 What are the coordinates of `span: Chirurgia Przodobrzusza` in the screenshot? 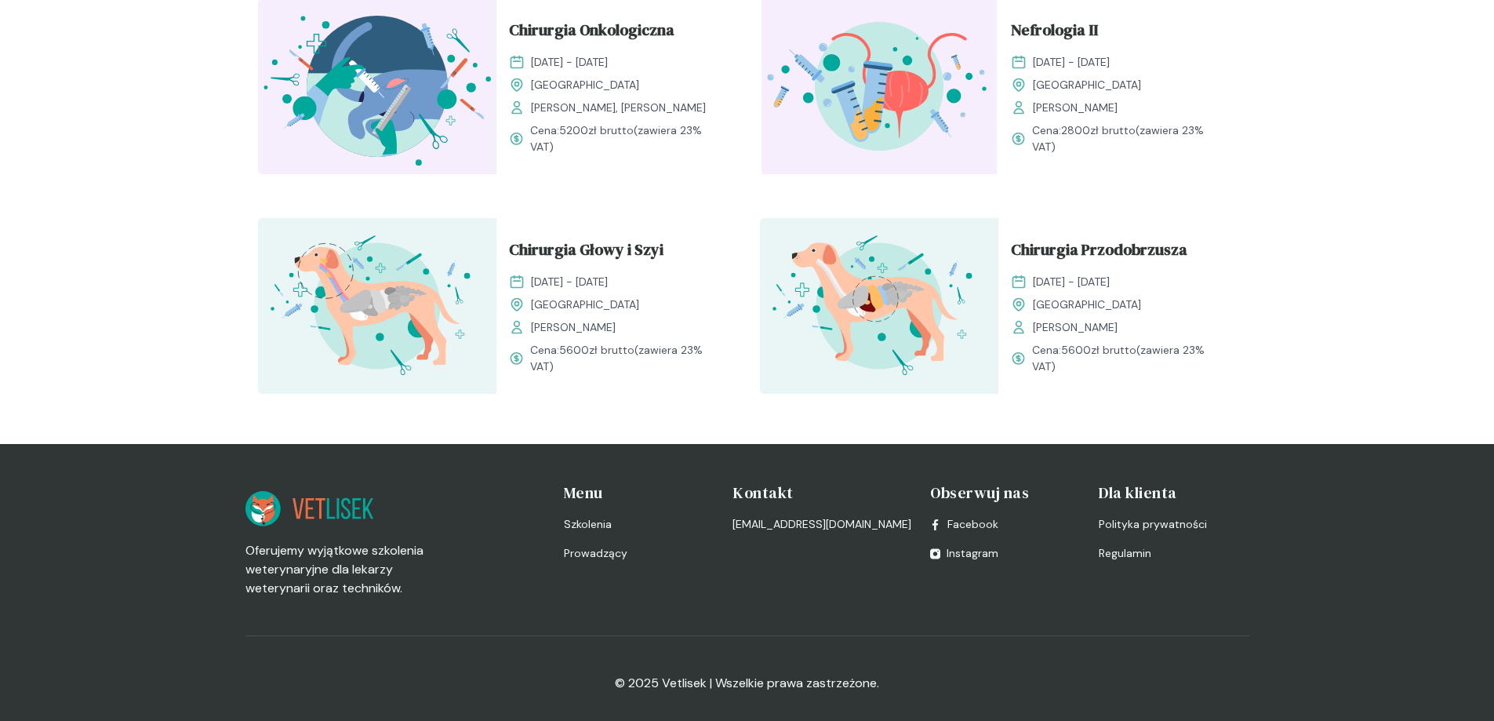 It's located at (1098, 252).